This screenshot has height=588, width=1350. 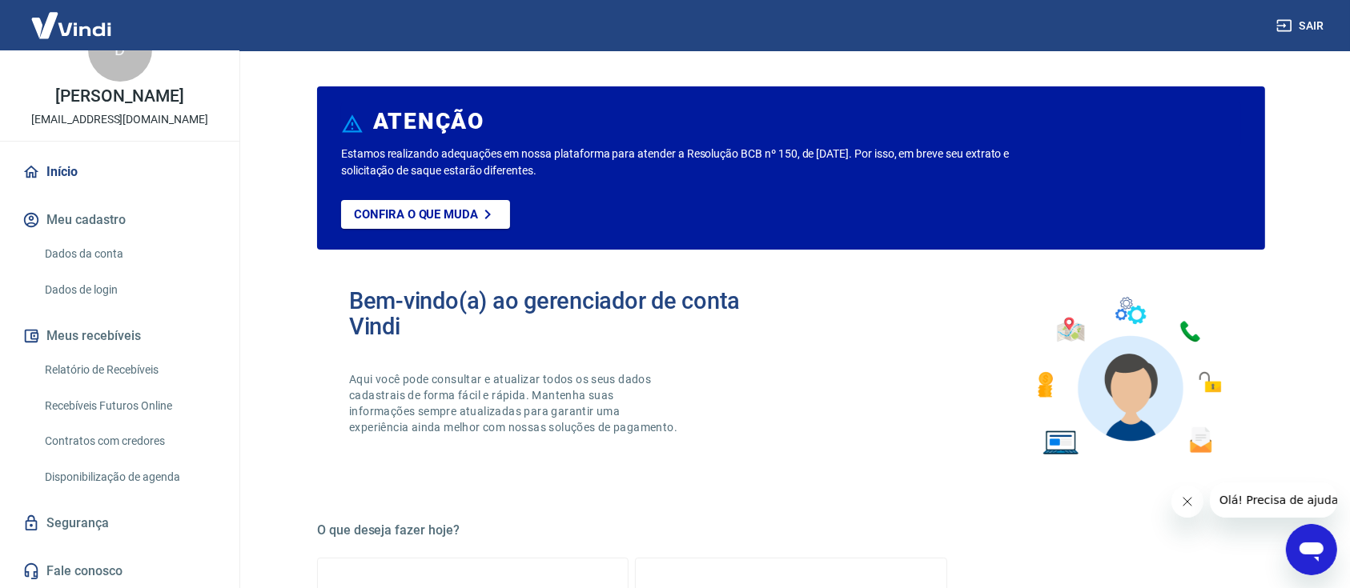 What do you see at coordinates (1302, 26) in the screenshot?
I see `button: Sair` at bounding box center [1302, 26].